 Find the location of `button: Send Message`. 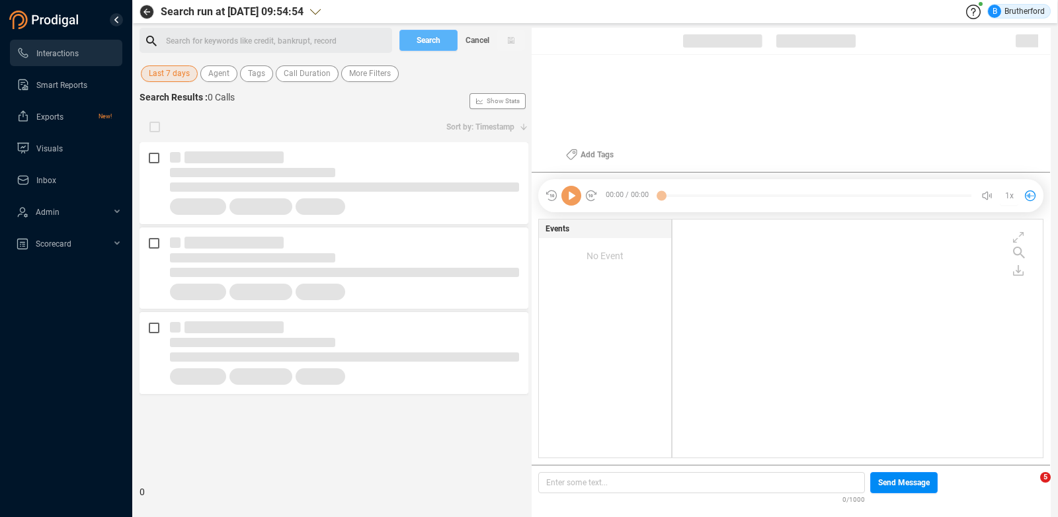

button: Send Message is located at coordinates (904, 483).